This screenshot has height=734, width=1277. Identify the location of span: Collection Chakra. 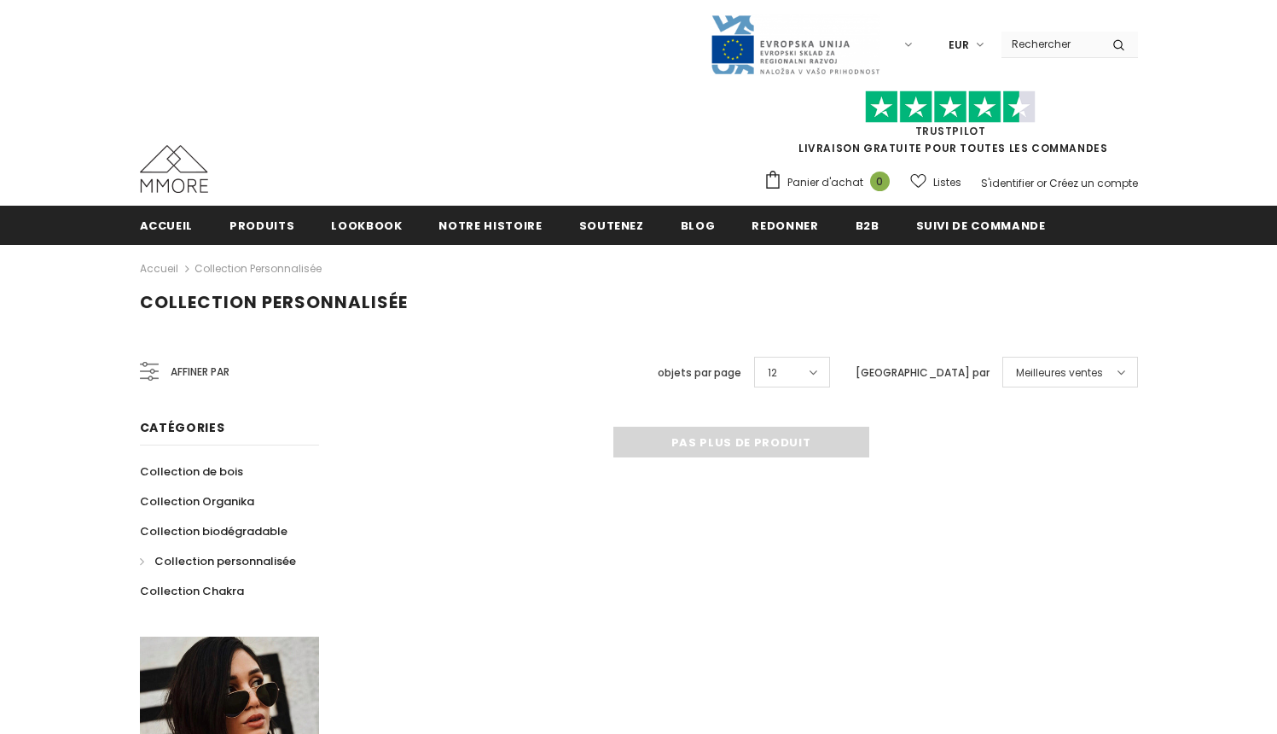
(192, 590).